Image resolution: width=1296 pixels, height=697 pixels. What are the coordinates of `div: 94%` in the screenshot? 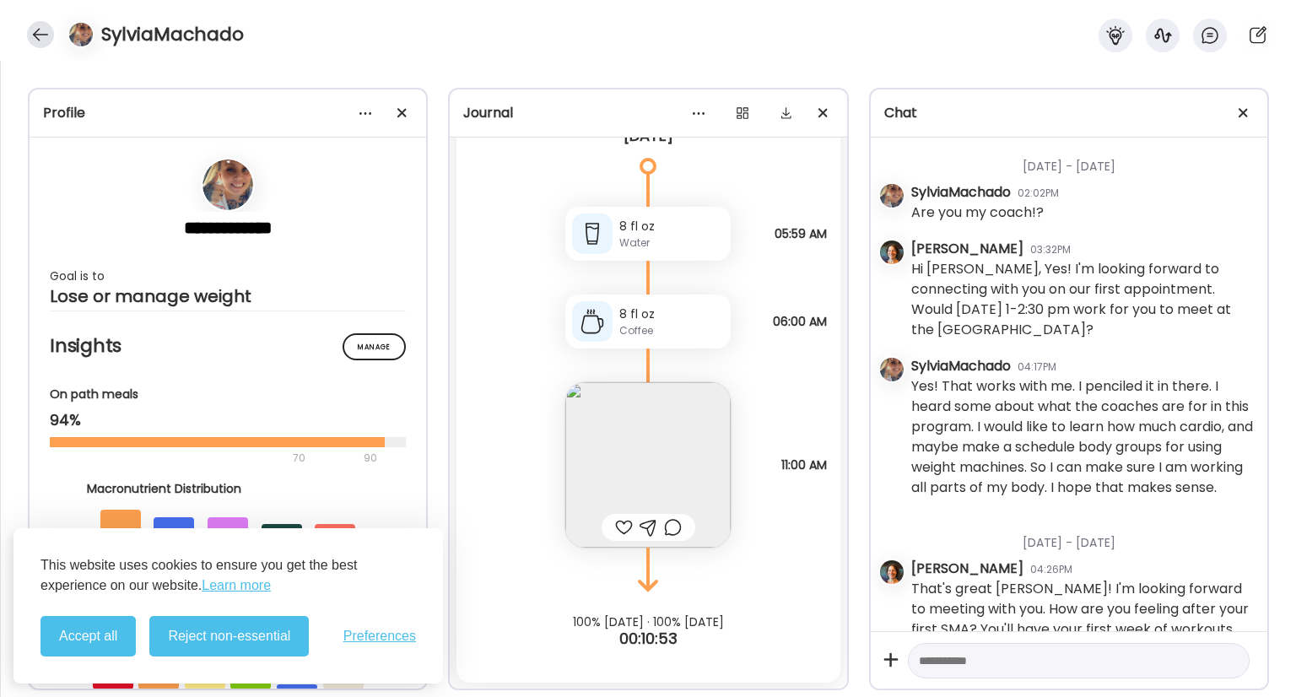 It's located at (228, 420).